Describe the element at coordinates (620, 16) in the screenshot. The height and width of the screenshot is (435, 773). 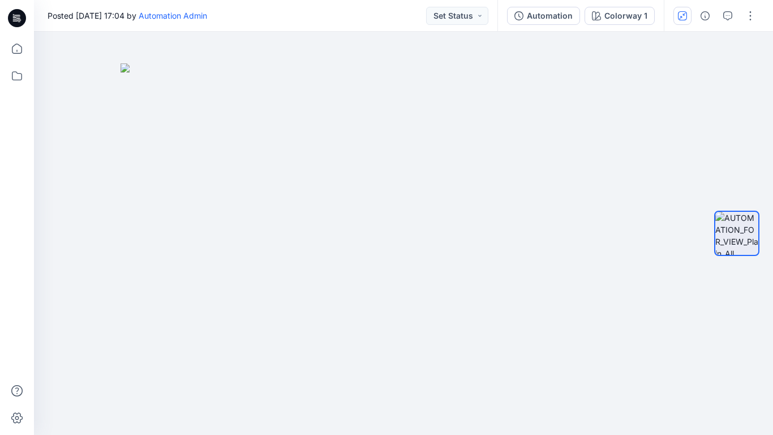
I see `button: Colorway 1` at that location.